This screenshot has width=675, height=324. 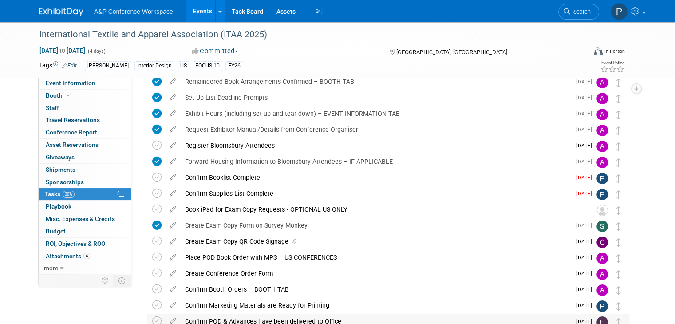 What do you see at coordinates (60, 157) in the screenshot?
I see `span: Giveaways` at bounding box center [60, 157].